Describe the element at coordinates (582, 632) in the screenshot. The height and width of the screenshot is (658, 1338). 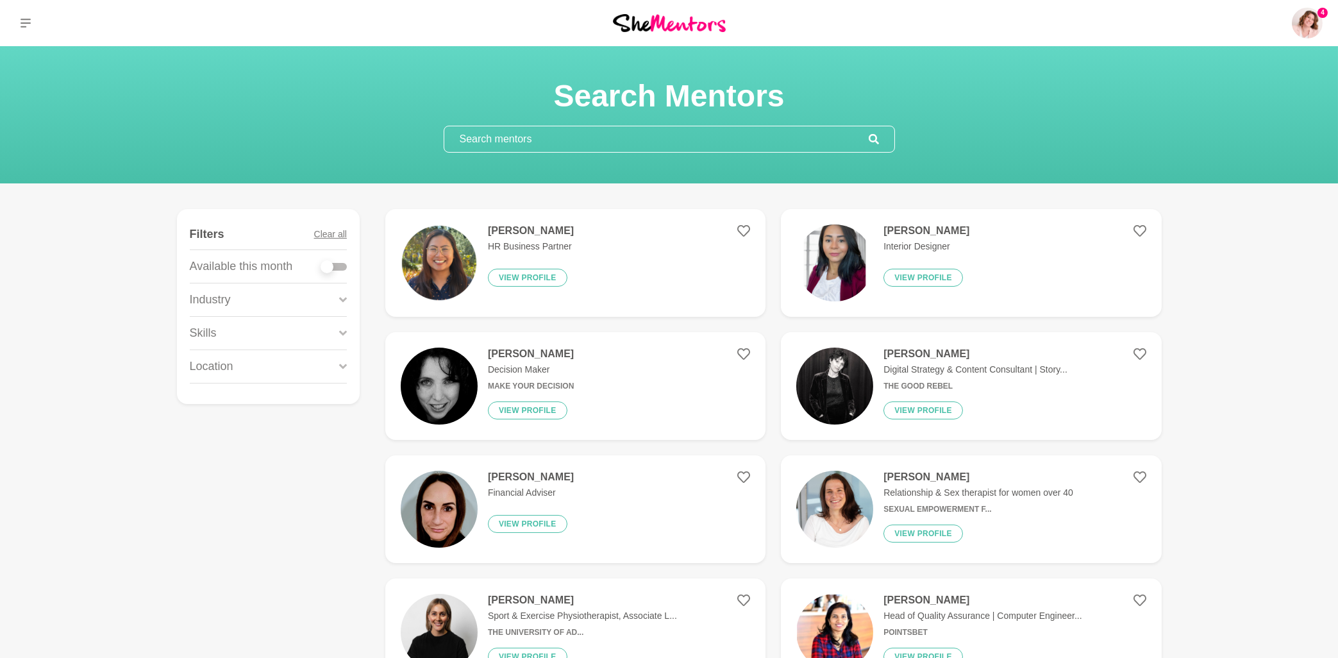
I see `h6: The University of Ad...` at that location.